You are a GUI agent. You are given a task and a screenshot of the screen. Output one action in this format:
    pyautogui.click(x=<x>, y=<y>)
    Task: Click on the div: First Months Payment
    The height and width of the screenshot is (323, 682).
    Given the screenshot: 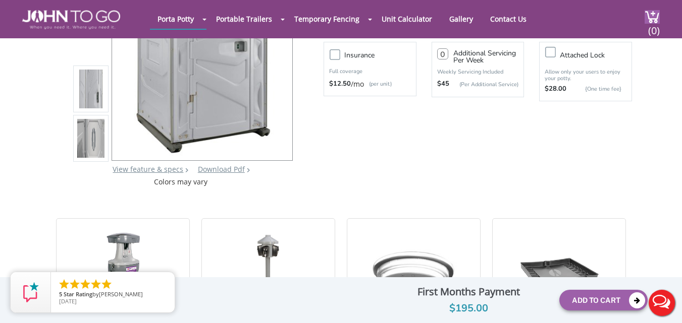 What is the action you would take?
    pyautogui.click(x=468, y=292)
    